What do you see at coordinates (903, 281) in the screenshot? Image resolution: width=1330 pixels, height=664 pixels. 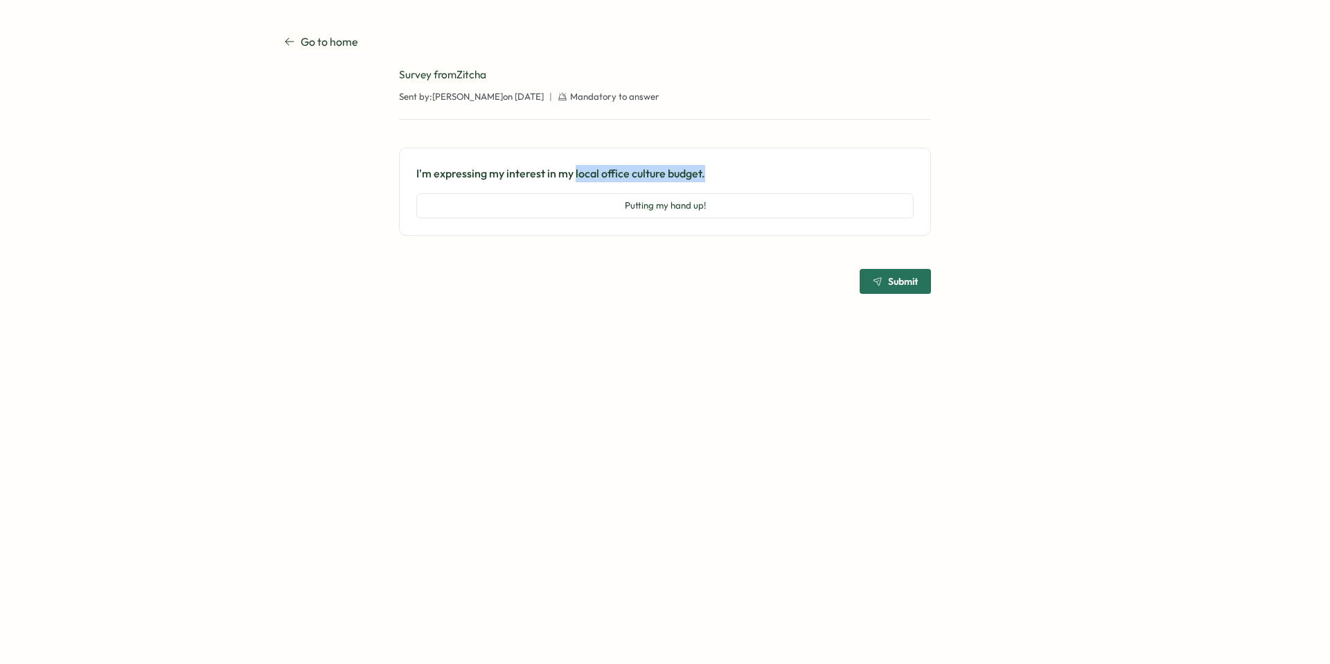 I see `span: Submit` at bounding box center [903, 281].